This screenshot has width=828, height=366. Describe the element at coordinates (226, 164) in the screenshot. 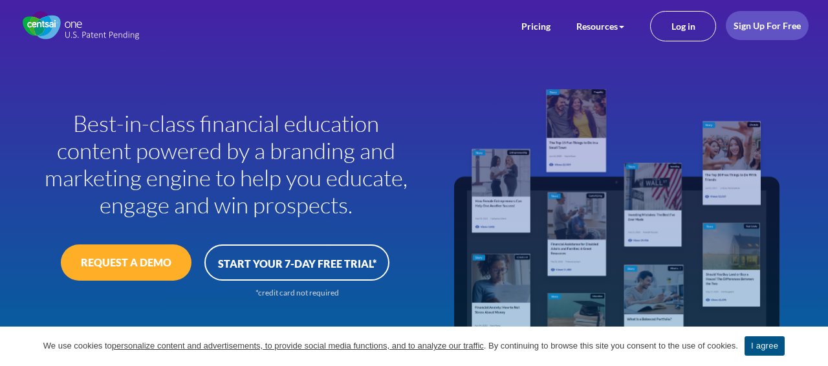

I see `h1: Best-in-class financial education content powered by a branding and marketing engine to help you ...` at that location.